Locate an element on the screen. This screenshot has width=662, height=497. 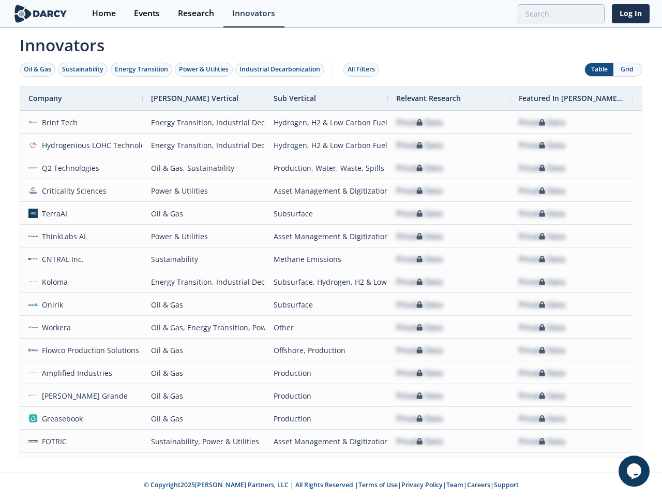
img: logo-wide.svg is located at coordinates (40, 13).